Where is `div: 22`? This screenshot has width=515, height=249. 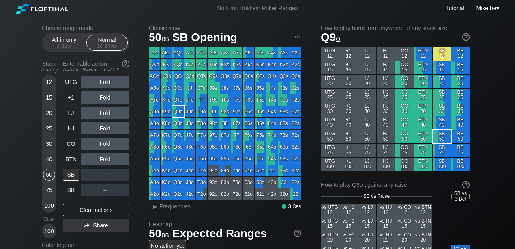
div: 22 is located at coordinates (296, 194).